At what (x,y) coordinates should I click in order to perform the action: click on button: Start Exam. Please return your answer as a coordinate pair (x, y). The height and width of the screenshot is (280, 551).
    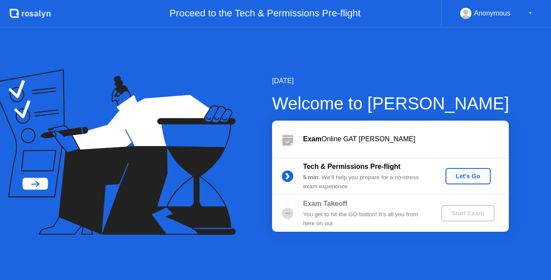
    Looking at the image, I should click on (467, 213).